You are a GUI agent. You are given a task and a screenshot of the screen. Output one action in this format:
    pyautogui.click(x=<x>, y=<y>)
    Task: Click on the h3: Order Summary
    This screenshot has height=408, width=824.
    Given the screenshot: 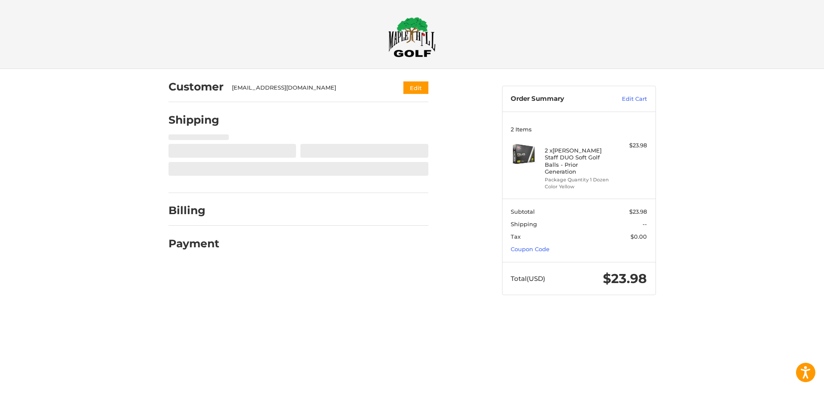 What is the action you would take?
    pyautogui.click(x=557, y=99)
    